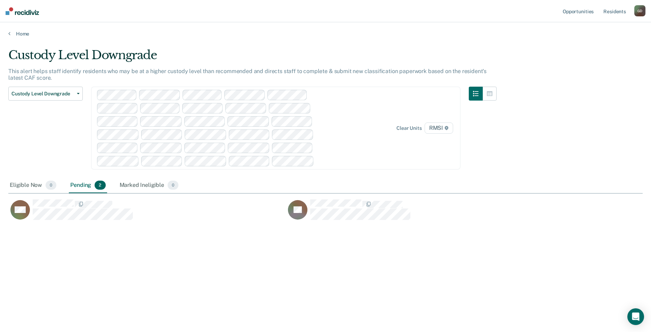 This screenshot has width=651, height=332. What do you see at coordinates (439, 128) in the screenshot?
I see `span: RMSI` at bounding box center [439, 128].